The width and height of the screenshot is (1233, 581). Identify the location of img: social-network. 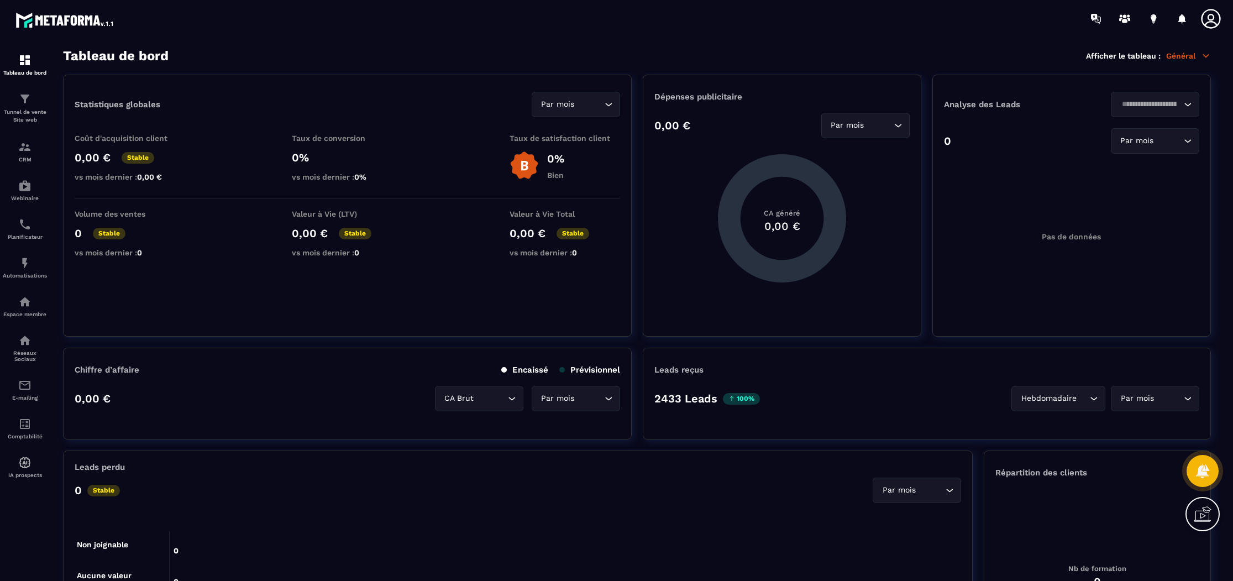
(25, 341).